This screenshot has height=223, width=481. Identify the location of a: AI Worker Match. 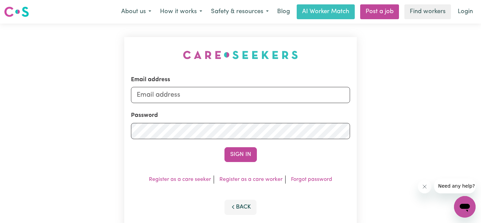
(325, 12).